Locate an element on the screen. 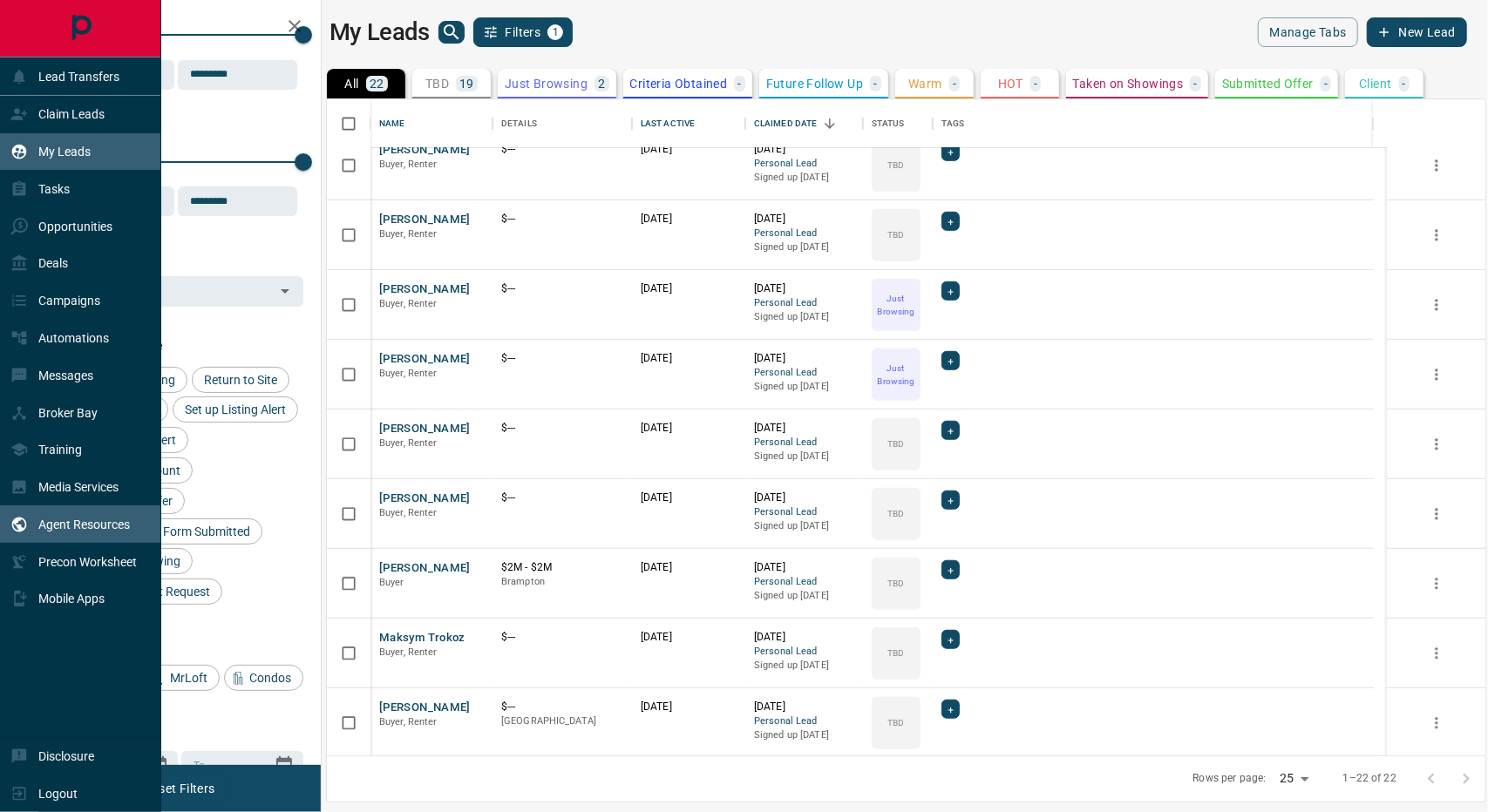 This screenshot has height=812, width=1488. button: Maksym Trokoz is located at coordinates (422, 638).